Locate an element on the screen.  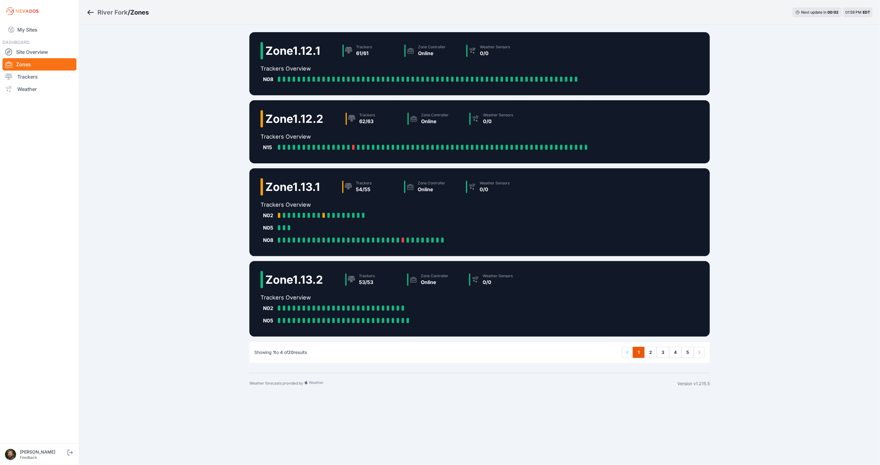
a: Weather is located at coordinates (39, 89).